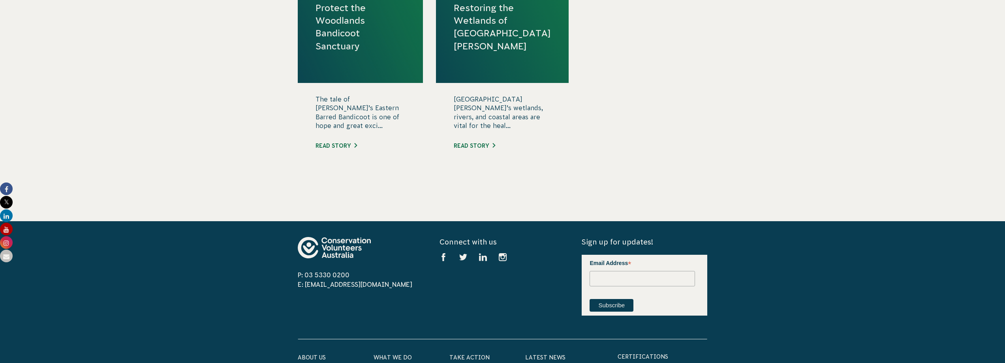 Image resolution: width=1005 pixels, height=363 pixels. I want to click on p: certifications, so click(662, 357).